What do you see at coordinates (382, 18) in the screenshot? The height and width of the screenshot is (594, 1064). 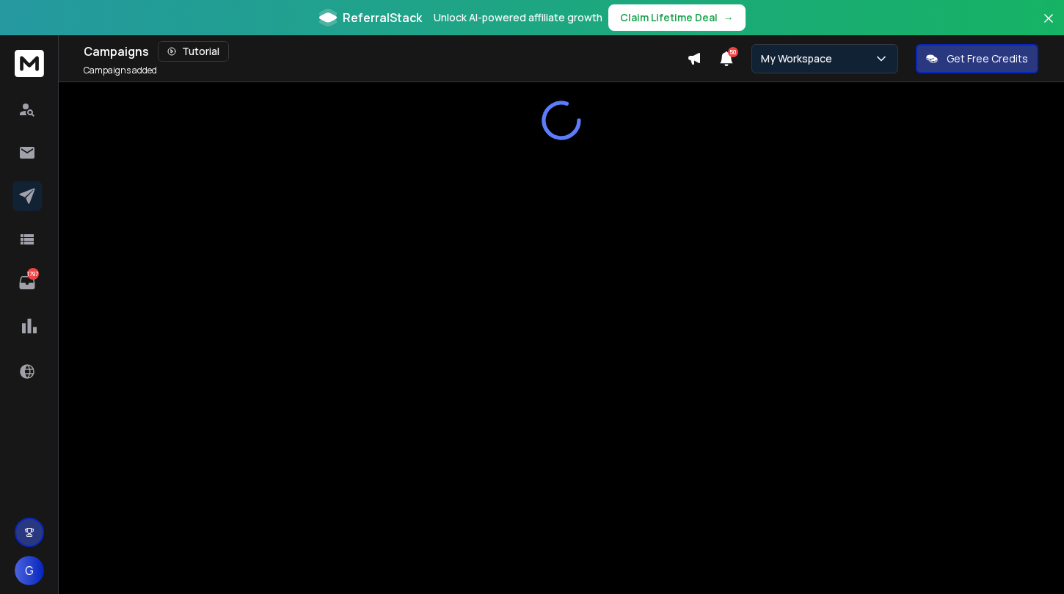 I see `span: ReferralStack` at bounding box center [382, 18].